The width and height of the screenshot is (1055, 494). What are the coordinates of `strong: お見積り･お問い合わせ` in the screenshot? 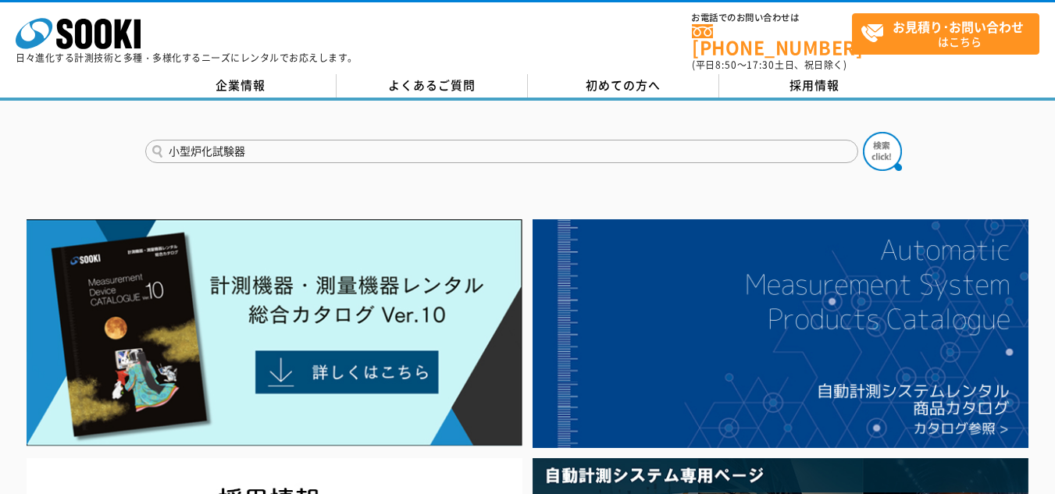 It's located at (959, 27).